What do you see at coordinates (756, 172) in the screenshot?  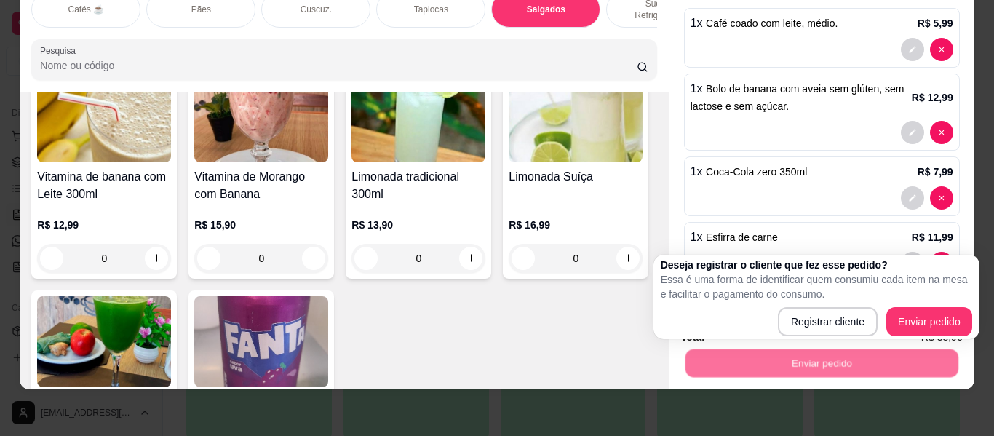 I see `span: Coca-Cola zero 350ml` at bounding box center [756, 172].